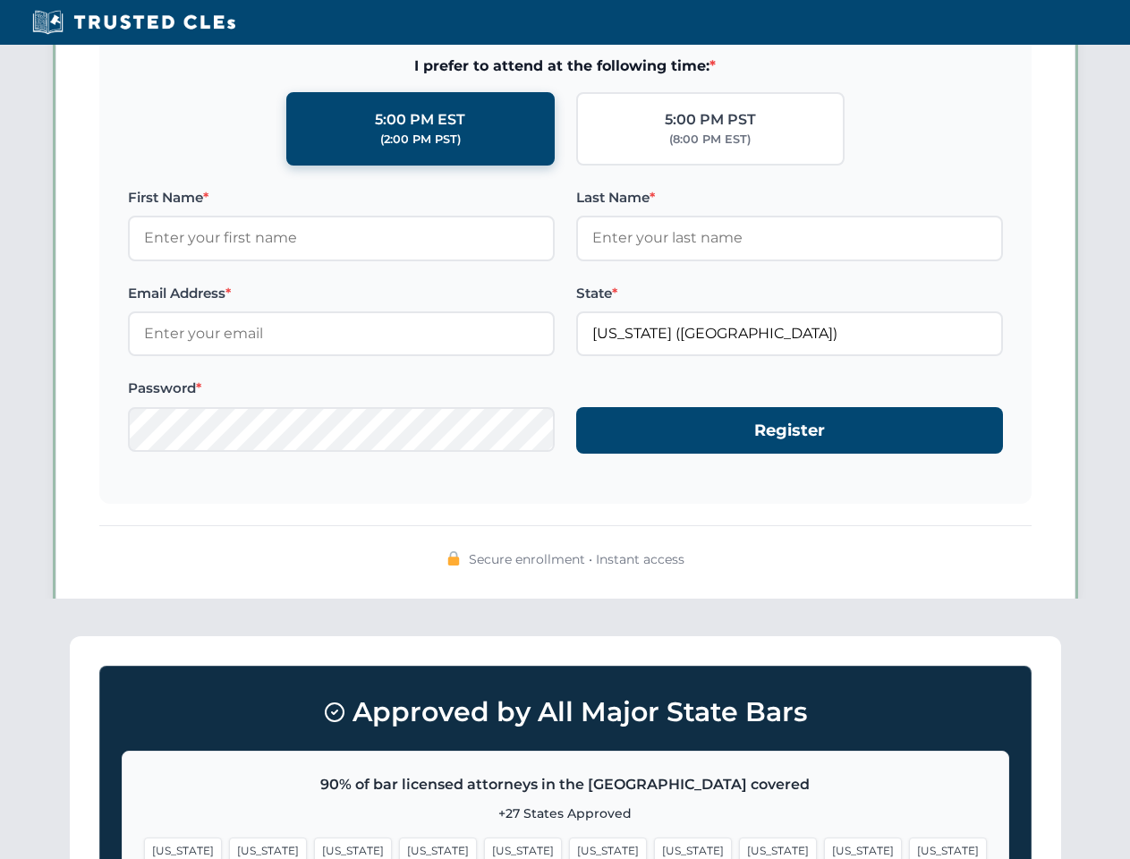  What do you see at coordinates (789, 198) in the screenshot?
I see `label: Last Name` at bounding box center [789, 198].